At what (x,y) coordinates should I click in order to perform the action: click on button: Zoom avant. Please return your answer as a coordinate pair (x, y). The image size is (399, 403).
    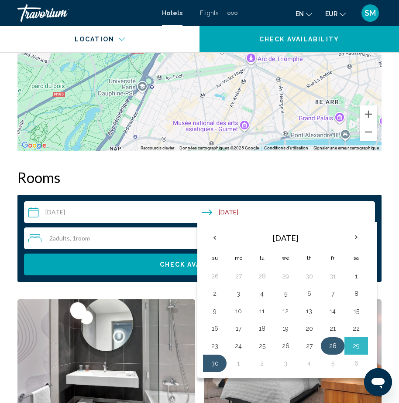
    Looking at the image, I should click on (368, 114).